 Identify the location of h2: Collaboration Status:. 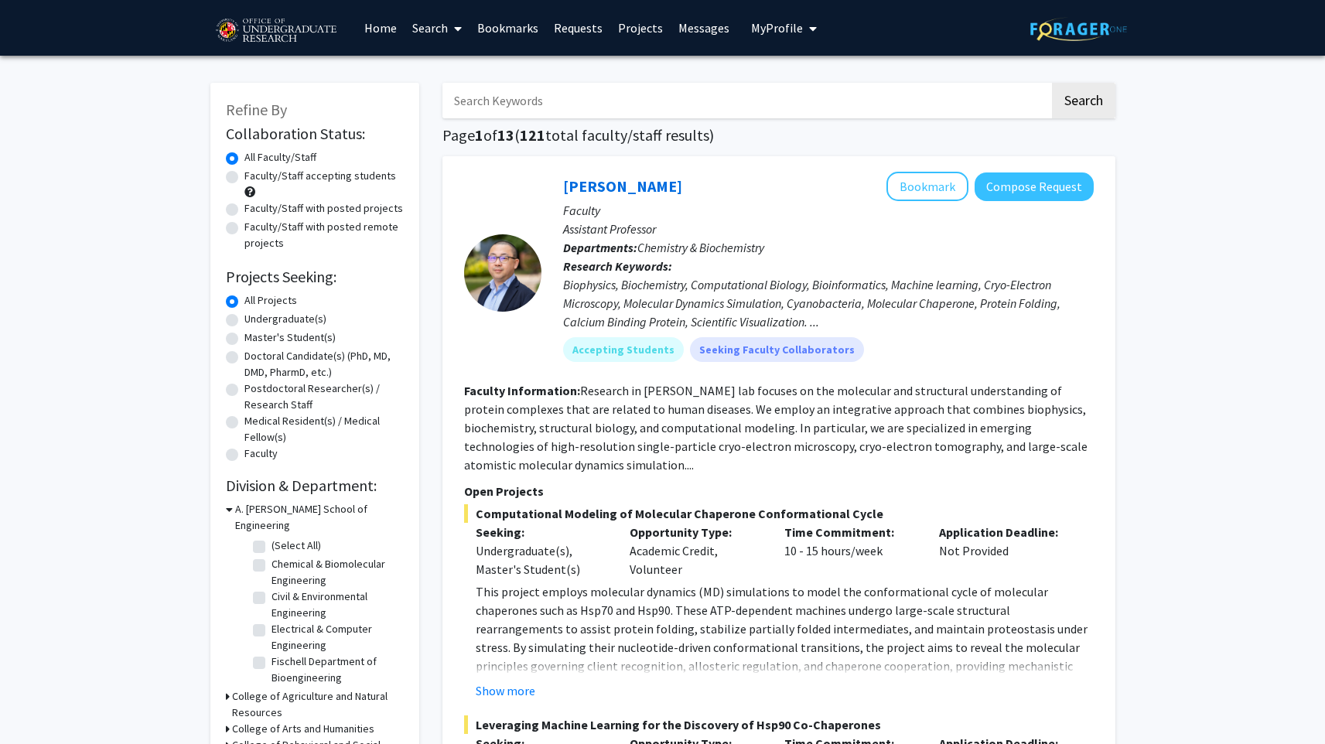
(315, 134).